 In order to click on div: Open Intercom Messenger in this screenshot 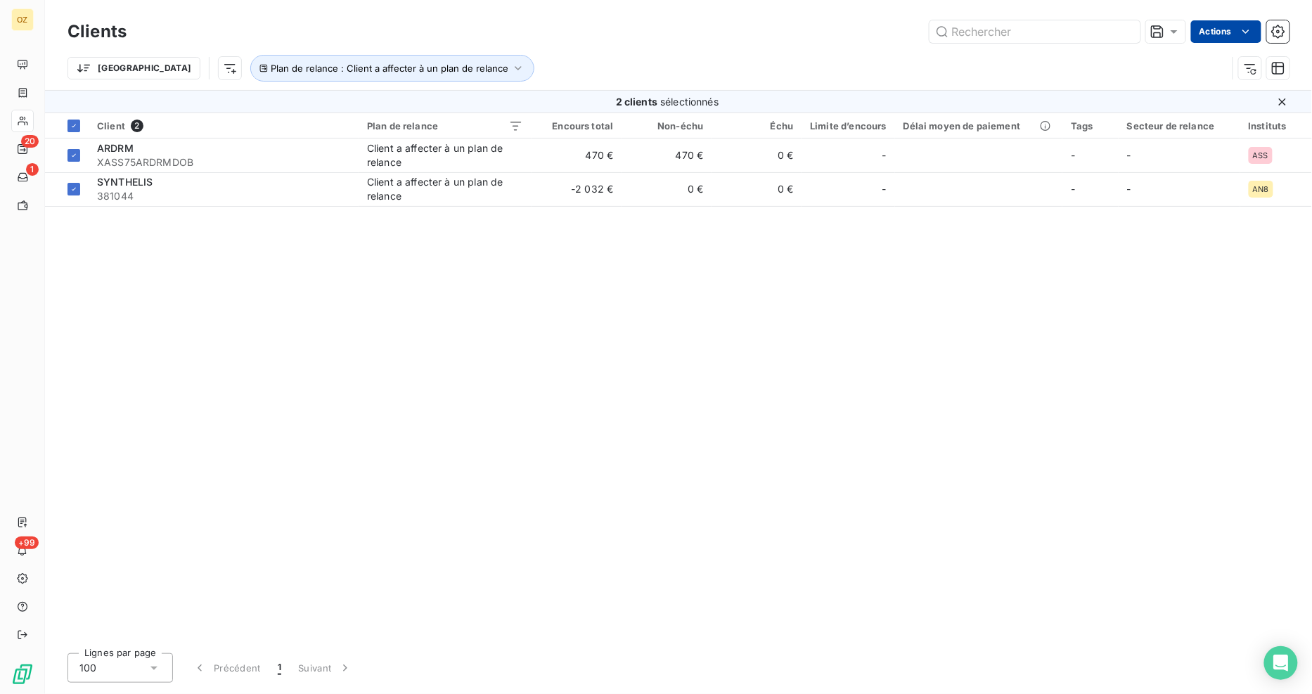, I will do `click(1281, 663)`.